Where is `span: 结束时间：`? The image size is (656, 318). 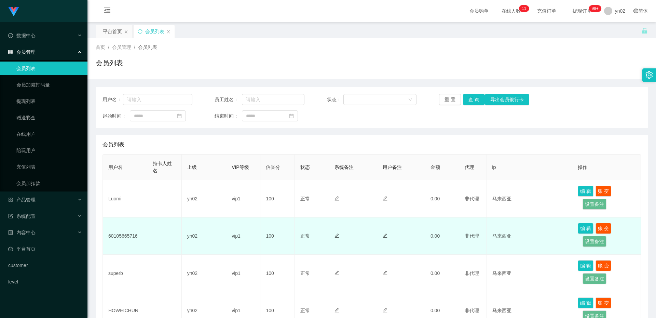 span: 结束时间： is located at coordinates (228, 116).